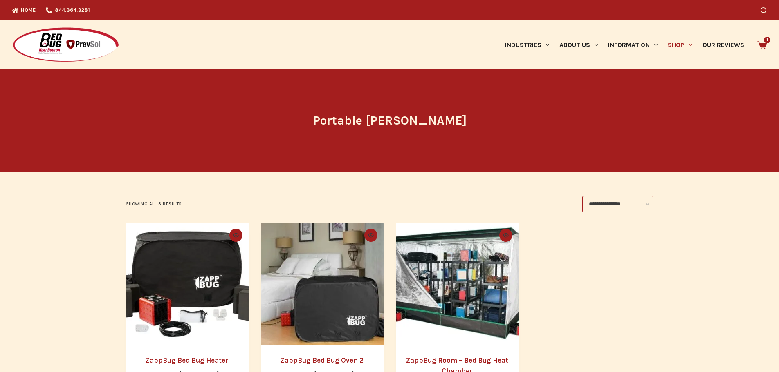  I want to click on a: Shop, so click(680, 45).